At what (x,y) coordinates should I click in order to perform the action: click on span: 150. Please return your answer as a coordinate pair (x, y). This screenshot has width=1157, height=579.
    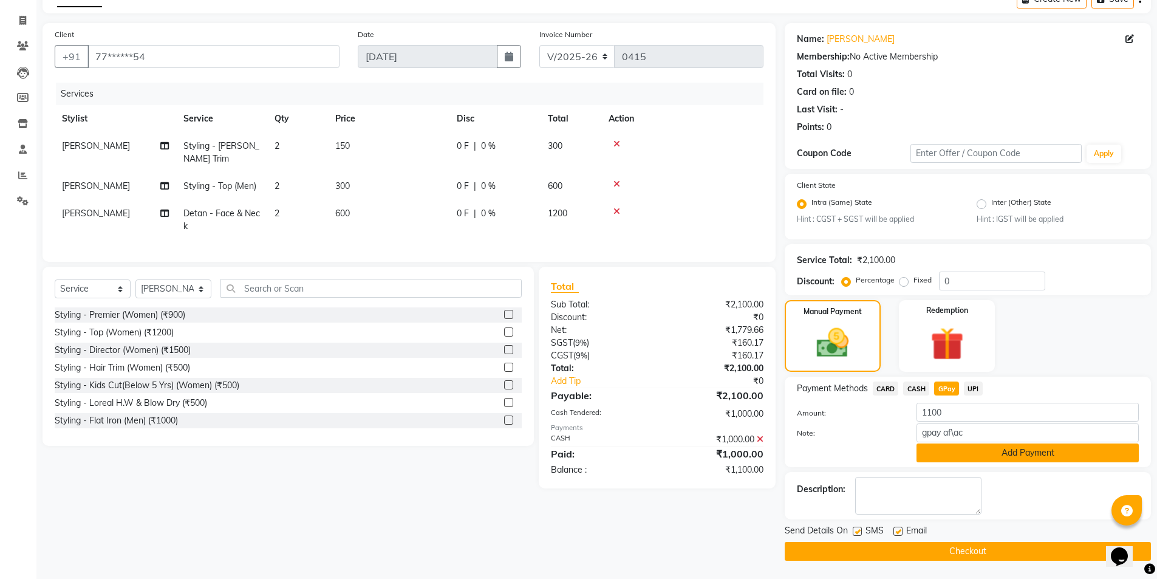
    Looking at the image, I should click on (343, 146).